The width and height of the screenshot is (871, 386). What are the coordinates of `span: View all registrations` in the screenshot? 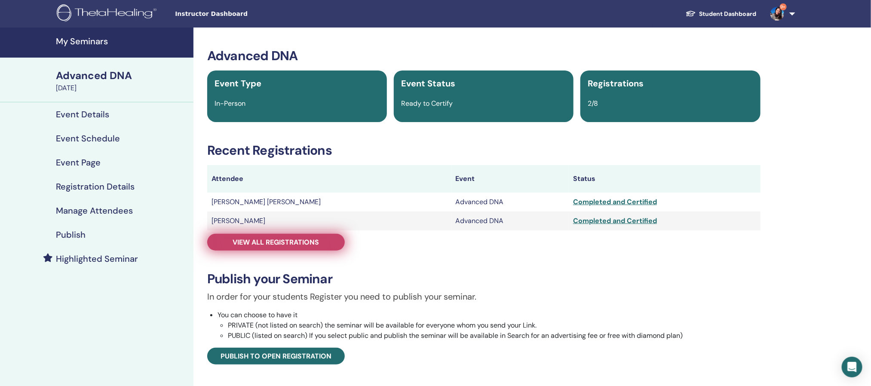 It's located at (276, 242).